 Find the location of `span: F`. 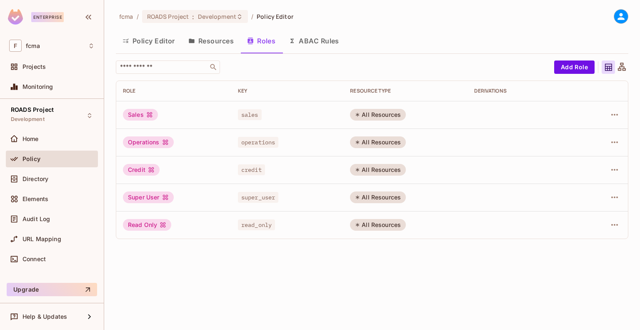

span: F is located at coordinates (15, 45).